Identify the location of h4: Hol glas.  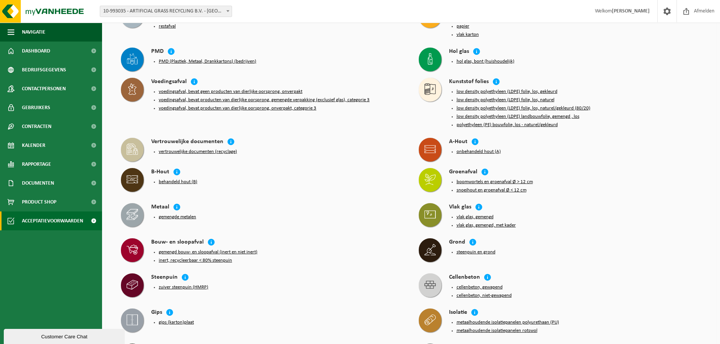
(459, 52).